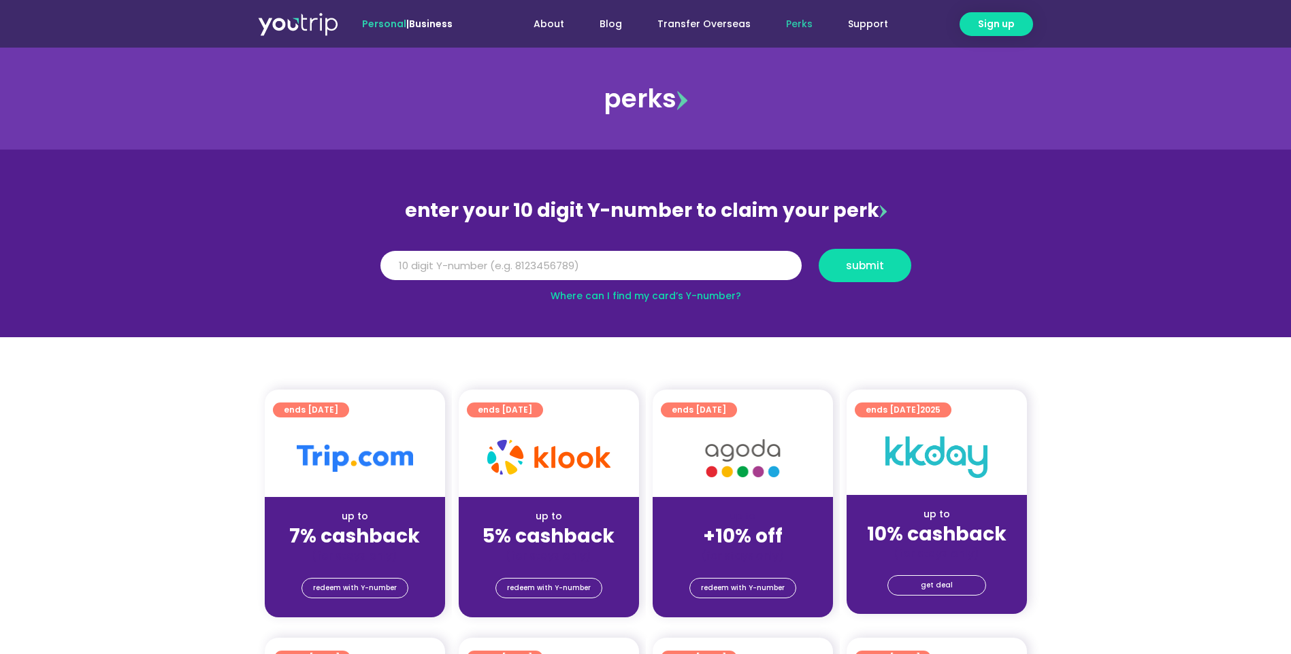 Image resolution: width=1291 pixels, height=654 pixels. Describe the element at coordinates (646, 296) in the screenshot. I see `a: Where can I find my card’s Y-number?` at that location.